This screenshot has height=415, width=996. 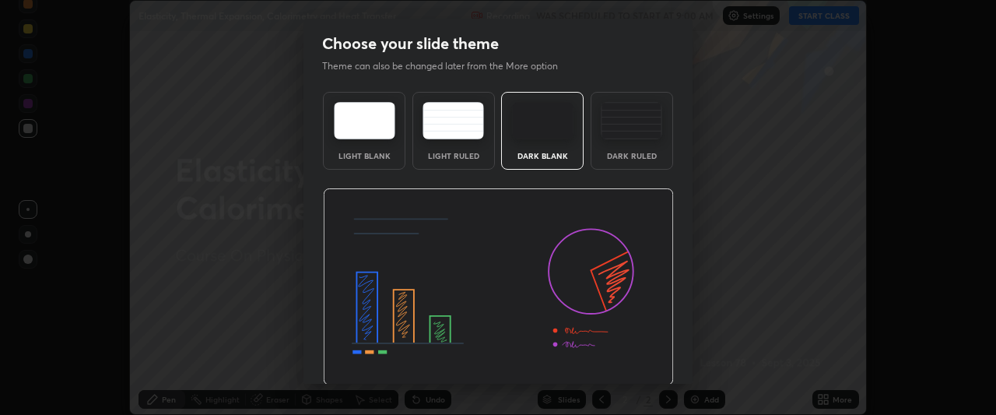 What do you see at coordinates (453, 121) in the screenshot?
I see `img: lightRuledTheme.5fabf969.svg` at bounding box center [453, 121].